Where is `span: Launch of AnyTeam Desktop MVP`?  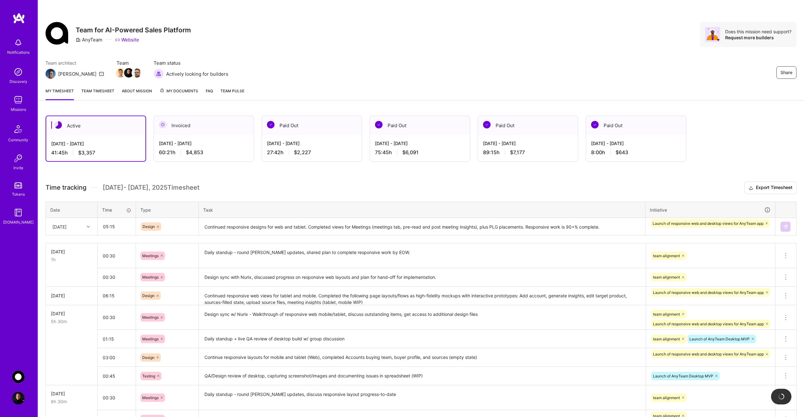
span: Launch of AnyTeam Desktop MVP is located at coordinates (720, 339).